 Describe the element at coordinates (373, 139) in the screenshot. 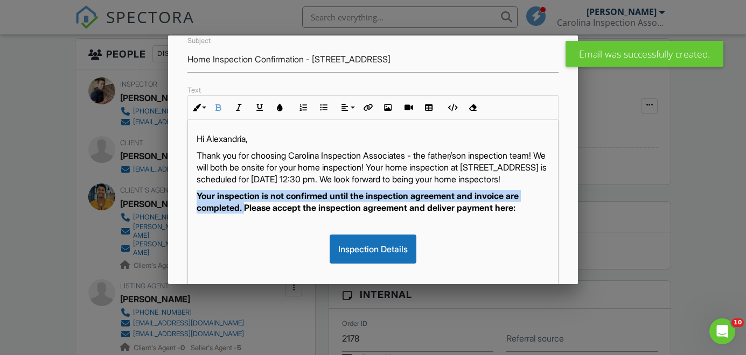

I see `p: Hi Alexandria,` at that location.